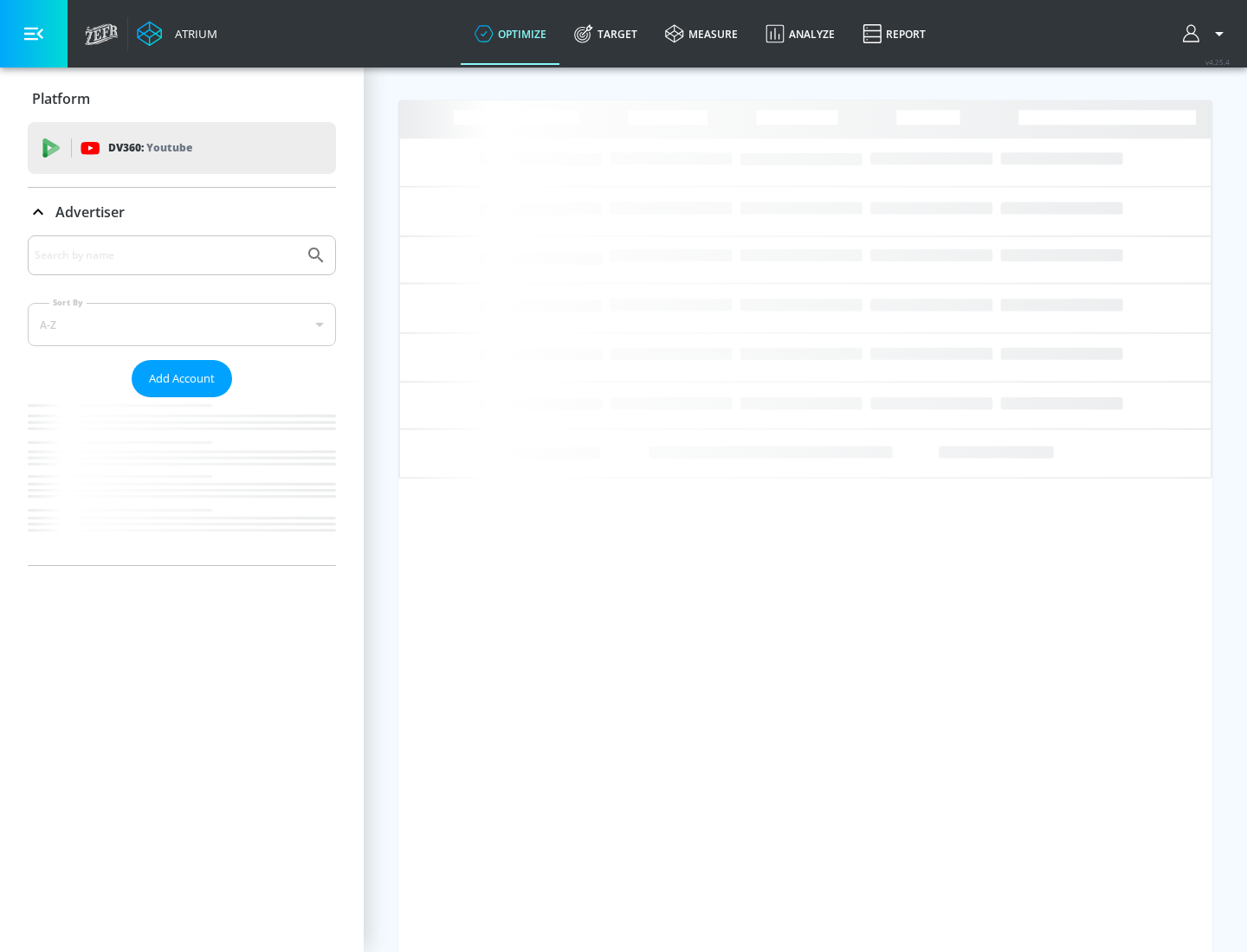 The height and width of the screenshot is (952, 1247). What do you see at coordinates (67, 302) in the screenshot?
I see `label: Sort By` at bounding box center [67, 302].